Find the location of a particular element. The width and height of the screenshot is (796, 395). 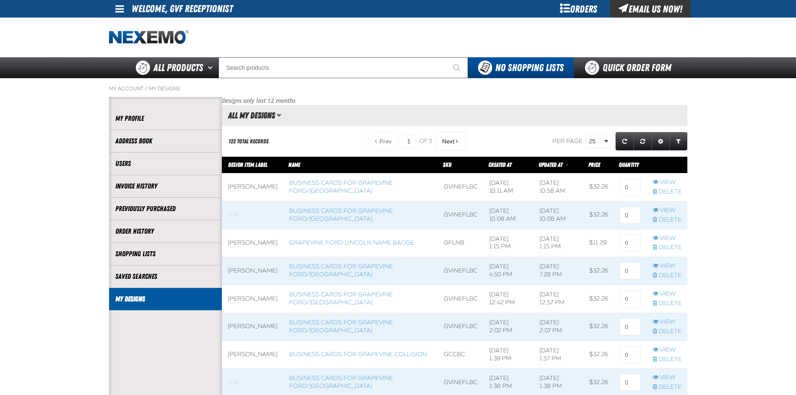

a: Shopping Lists is located at coordinates (165, 254).